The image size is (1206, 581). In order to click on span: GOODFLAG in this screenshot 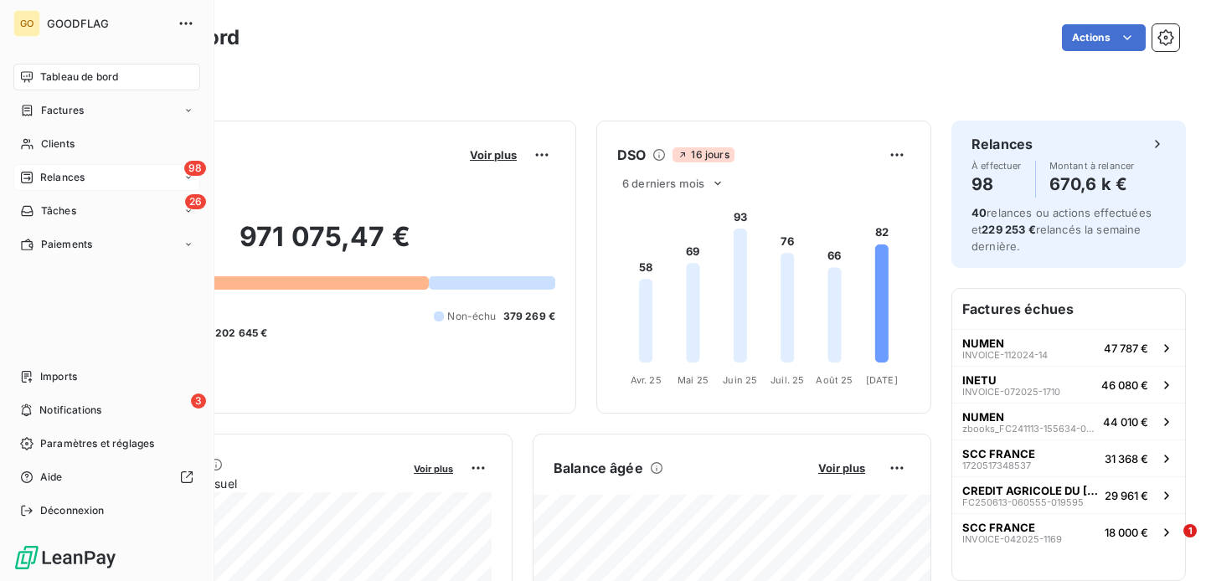, I will do `click(107, 23)`.